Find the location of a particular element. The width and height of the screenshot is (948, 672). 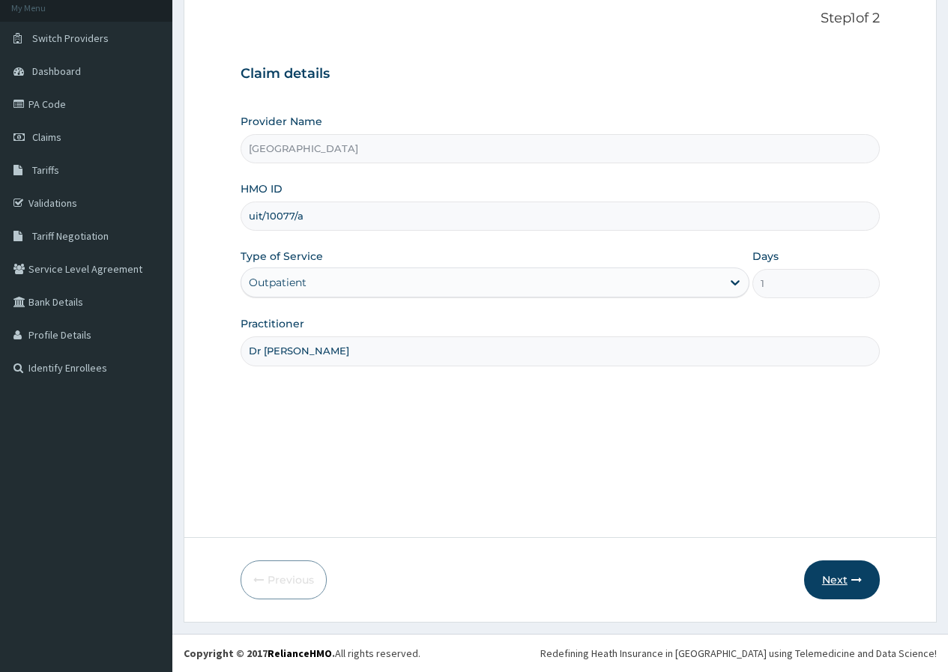

button: Previous is located at coordinates (283, 580).